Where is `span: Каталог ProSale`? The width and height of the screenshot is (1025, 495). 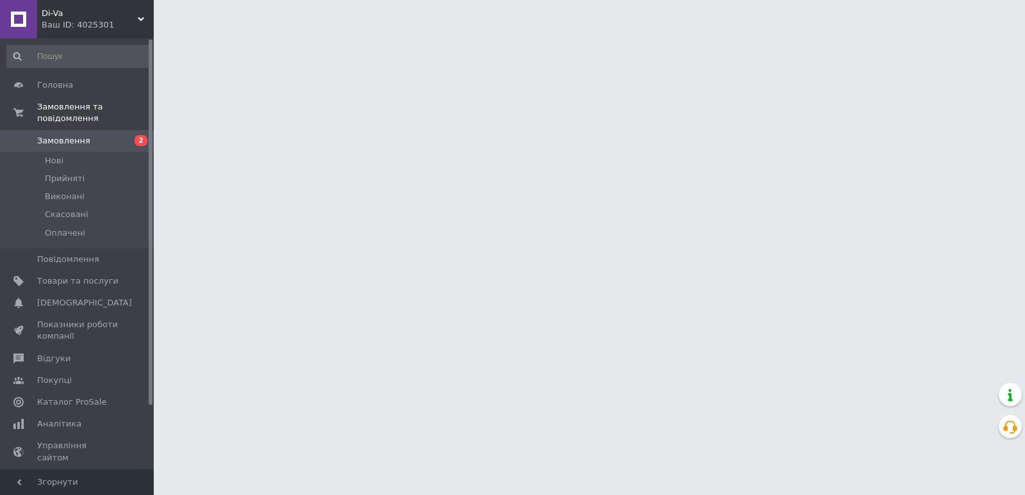 span: Каталог ProSale is located at coordinates (72, 402).